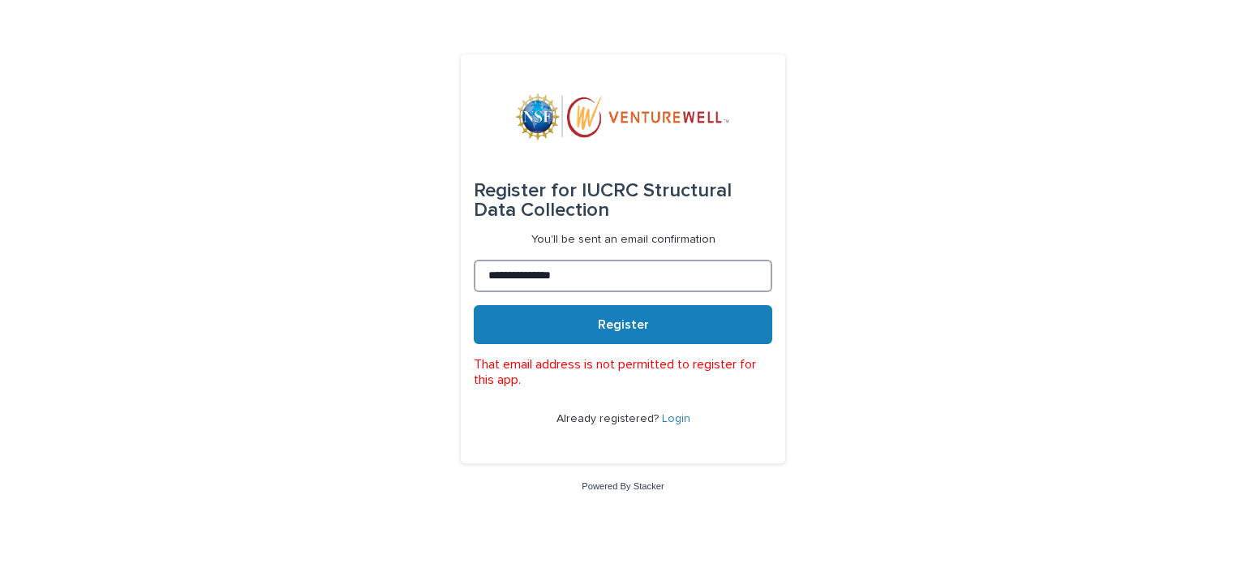 This screenshot has height=564, width=1246. What do you see at coordinates (623, 239) in the screenshot?
I see `p: You'll be sent an email confirmation` at bounding box center [623, 239].